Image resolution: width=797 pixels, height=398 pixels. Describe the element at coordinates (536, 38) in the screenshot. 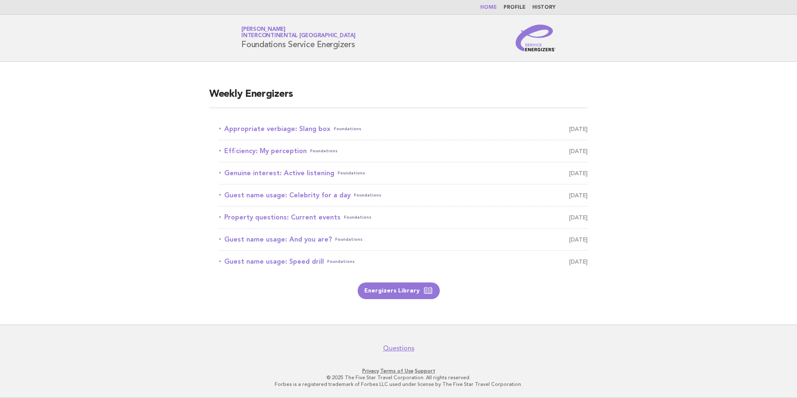

I see `img: Service Energizers` at that location.